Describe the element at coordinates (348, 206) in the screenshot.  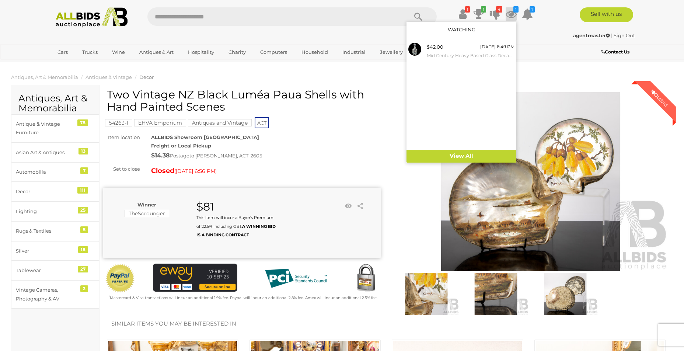
I see `li: Watch this item` at that location.